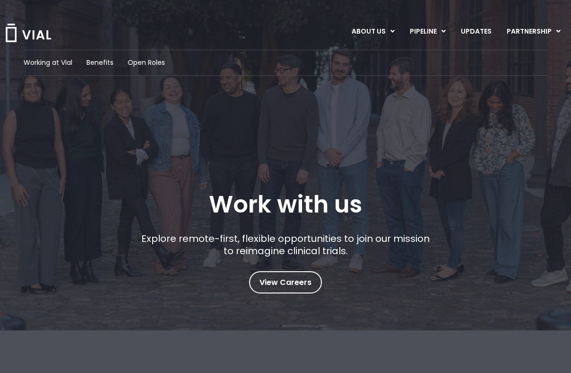  I want to click on a: Benefits, so click(100, 62).